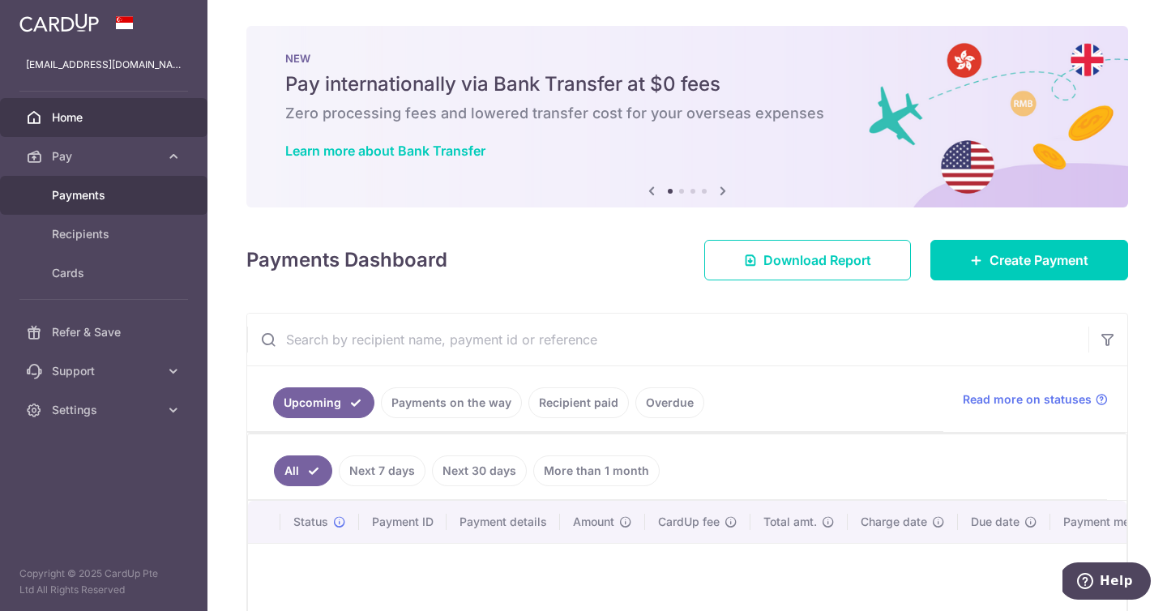 The width and height of the screenshot is (1167, 611). Describe the element at coordinates (807, 260) in the screenshot. I see `a: Download Report` at that location.